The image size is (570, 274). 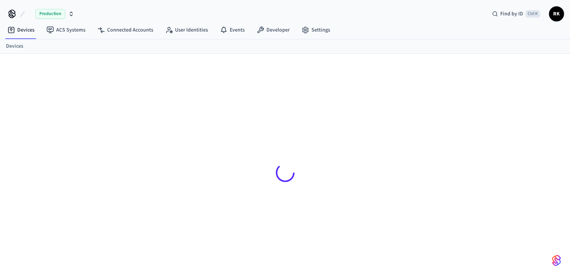 I want to click on a: ACS Systems, so click(x=66, y=30).